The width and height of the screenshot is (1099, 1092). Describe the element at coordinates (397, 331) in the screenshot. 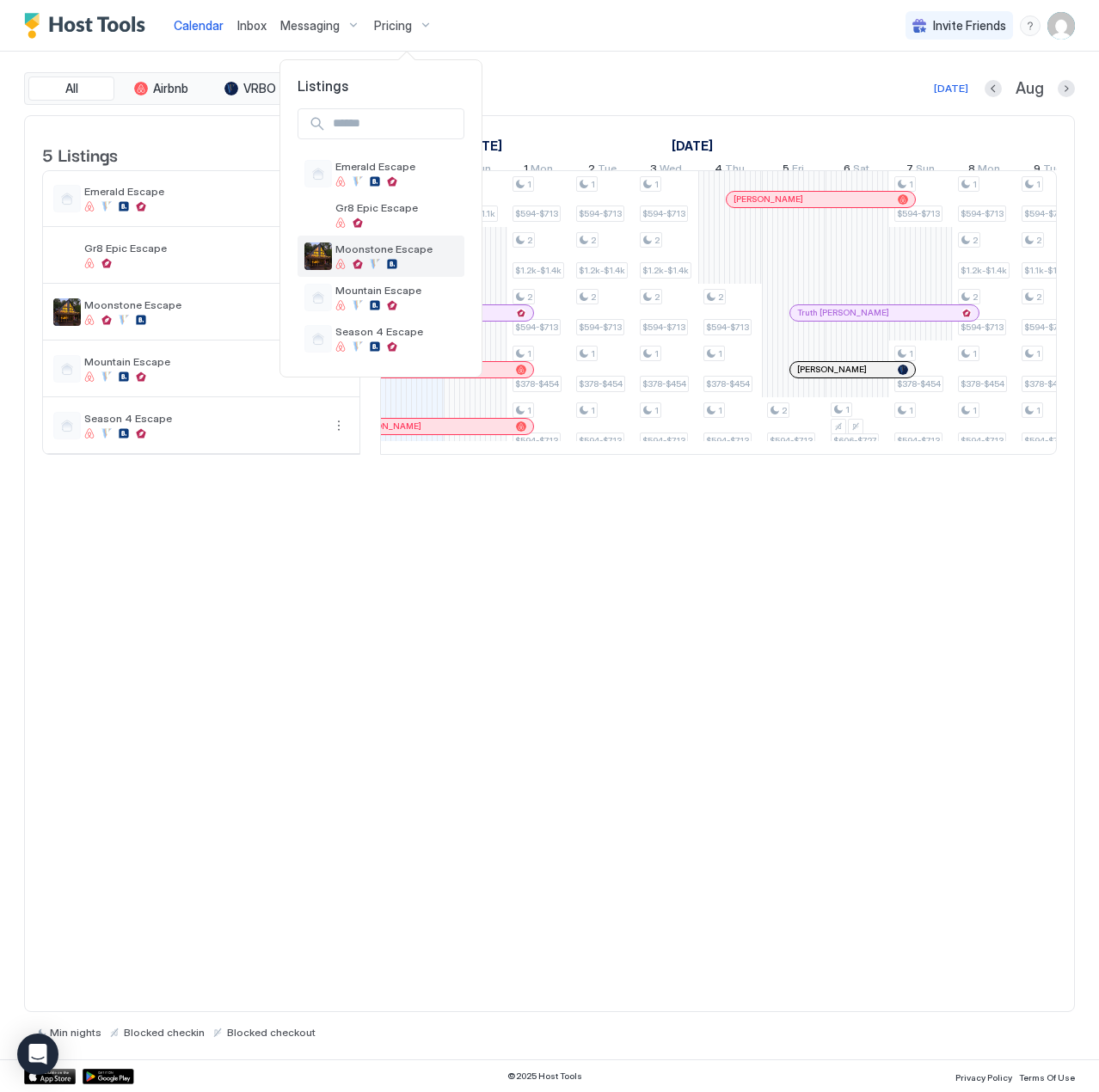

I see `span: Season 4 Escape` at that location.